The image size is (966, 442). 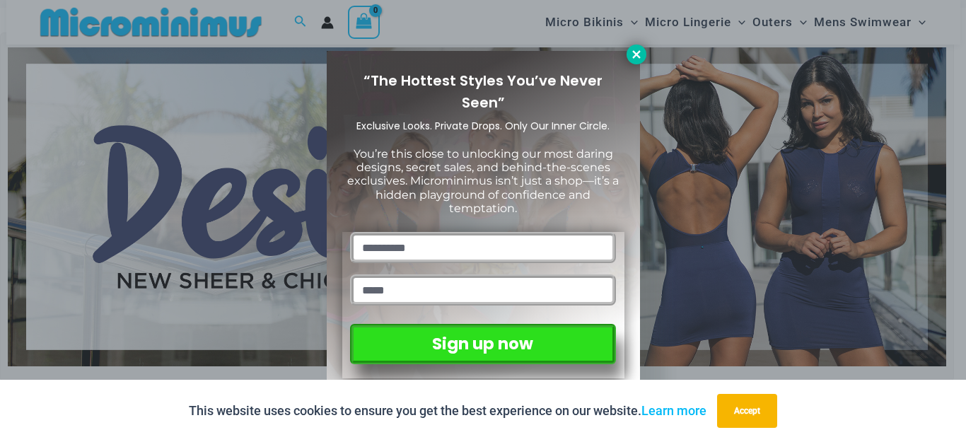 What do you see at coordinates (637, 54) in the screenshot?
I see `button: Close` at bounding box center [637, 54].